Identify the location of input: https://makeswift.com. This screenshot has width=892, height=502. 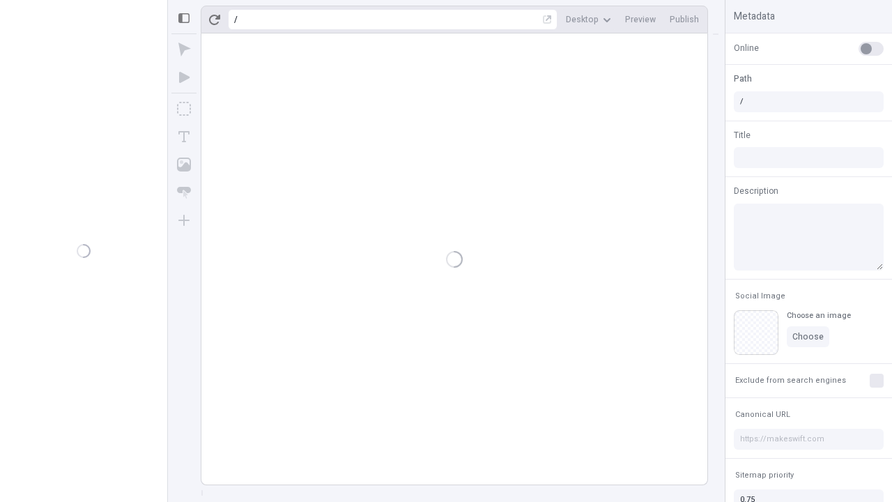
(808, 439).